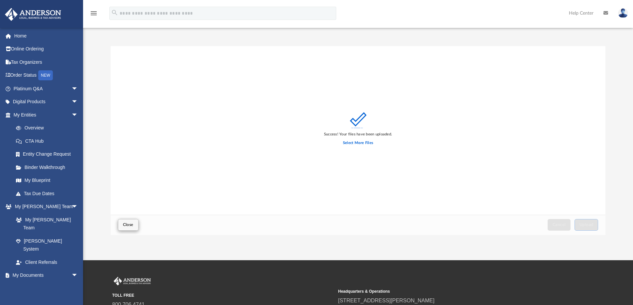 This screenshot has width=633, height=305. Describe the element at coordinates (46, 36) in the screenshot. I see `a: Home` at that location.